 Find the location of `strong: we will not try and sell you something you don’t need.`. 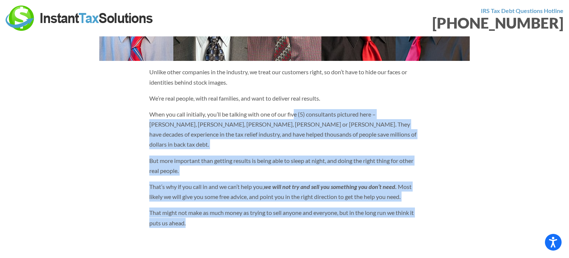

strong: we will not try and sell you something you don’t need. is located at coordinates (330, 186).